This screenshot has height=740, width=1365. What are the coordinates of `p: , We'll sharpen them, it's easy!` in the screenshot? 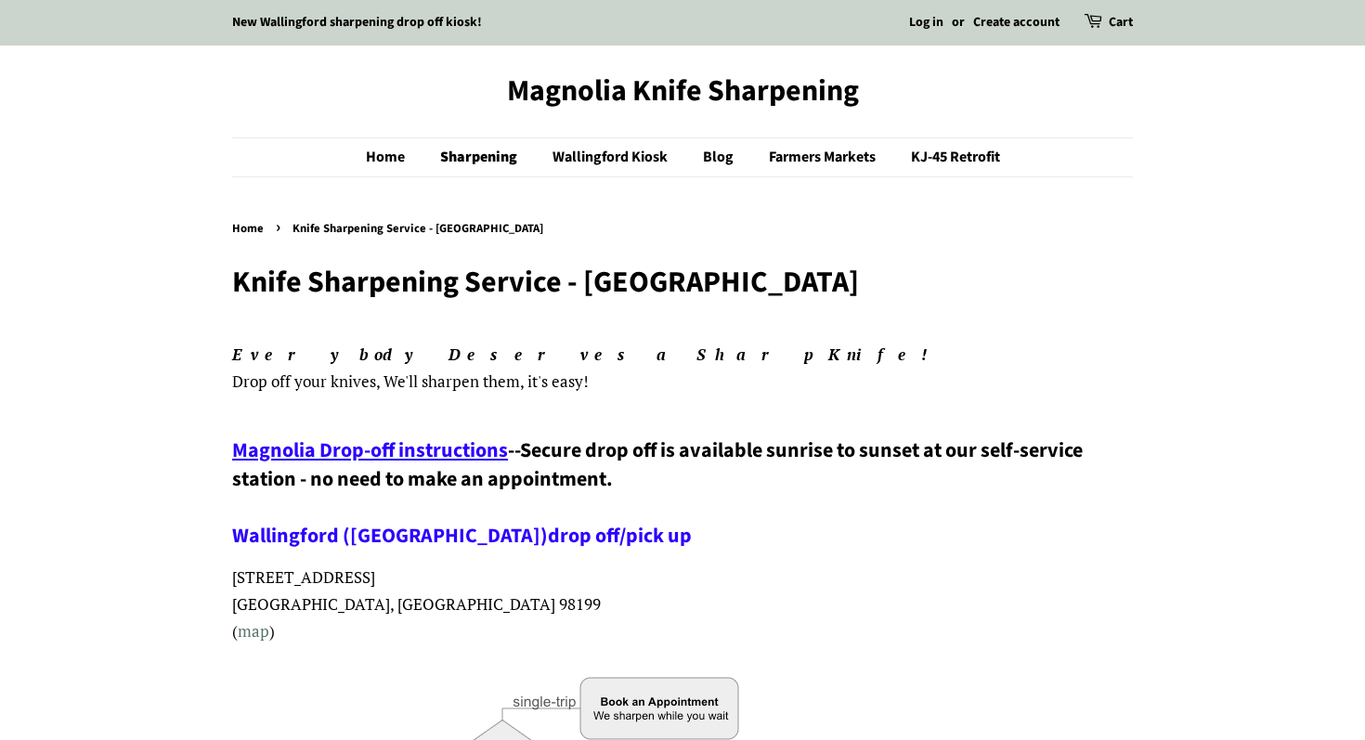 It's located at (683, 369).